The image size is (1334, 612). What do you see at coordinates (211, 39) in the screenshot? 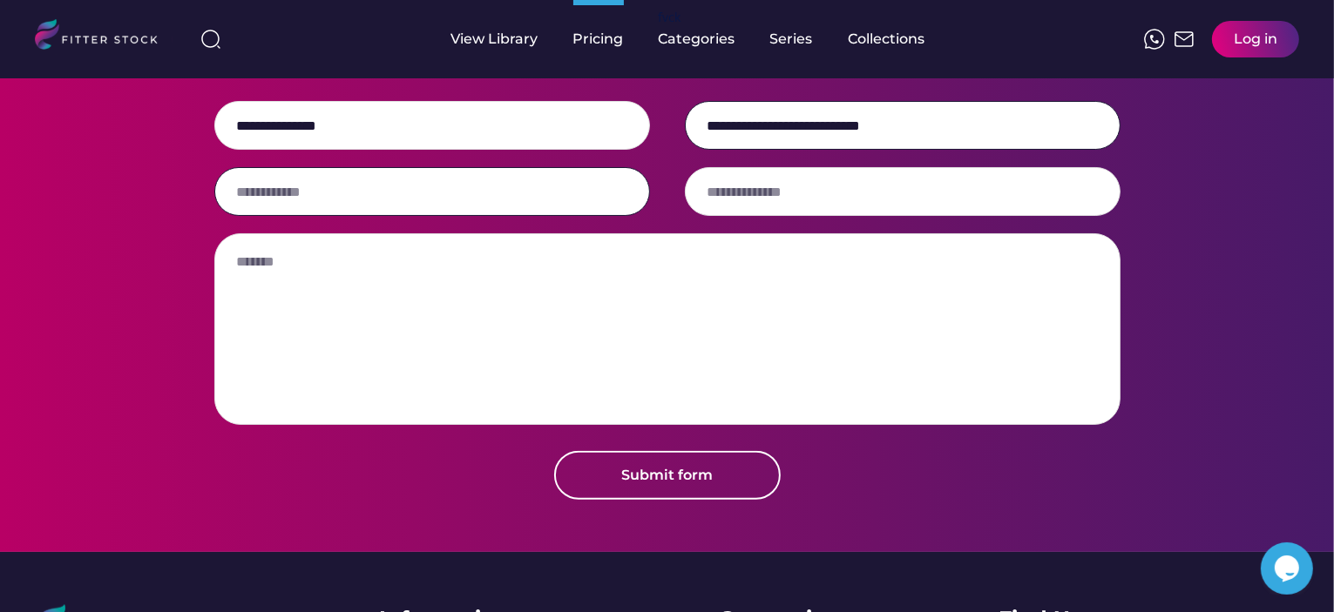
I see `img: search-normal%203.svg` at bounding box center [211, 39].